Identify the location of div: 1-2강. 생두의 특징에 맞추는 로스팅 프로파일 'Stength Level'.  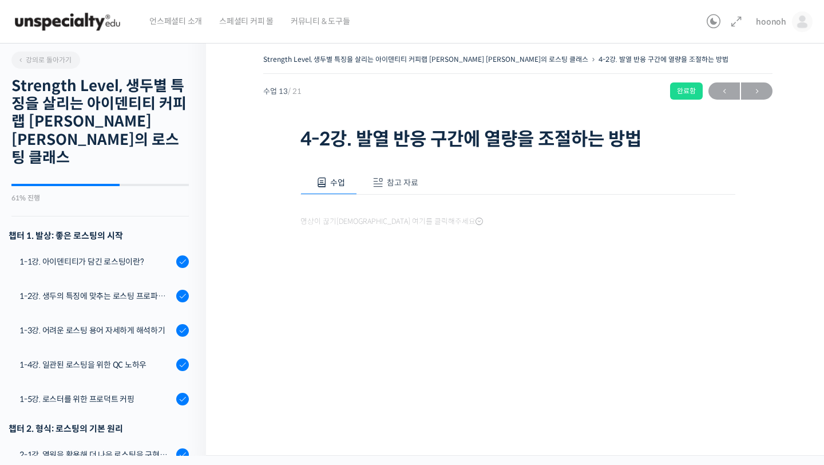
(96, 296).